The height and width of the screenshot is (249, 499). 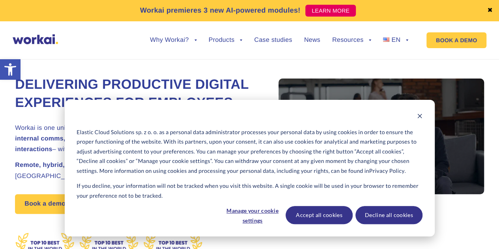 I want to click on h2: Workai is one unified communication platform that helps you conduct – with no IT skills needed., so click(x=137, y=139).